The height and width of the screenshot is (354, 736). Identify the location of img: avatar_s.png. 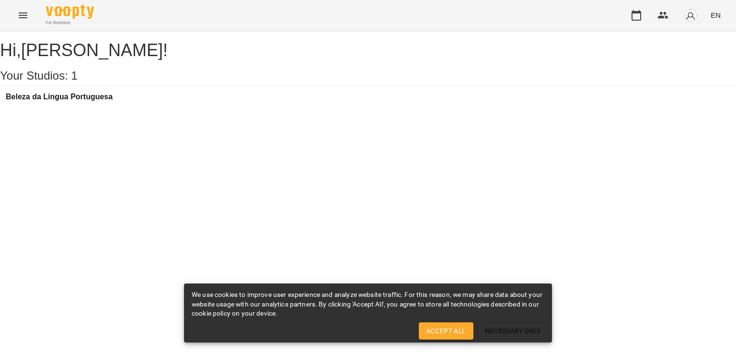
(691, 15).